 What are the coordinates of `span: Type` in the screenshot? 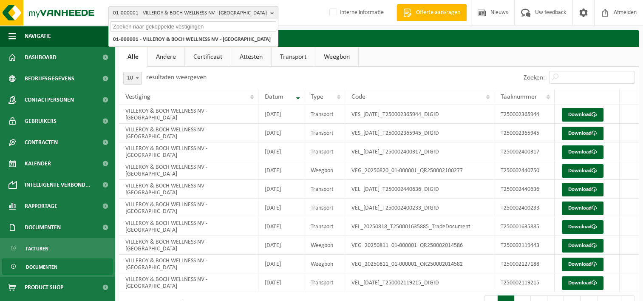 It's located at (317, 97).